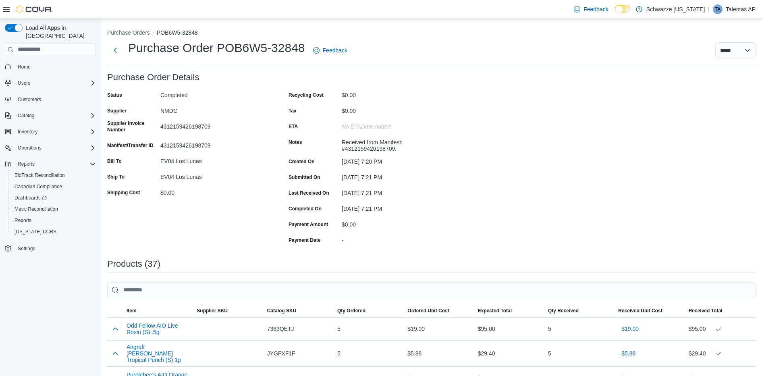  Describe the element at coordinates (308, 224) in the screenshot. I see `label: Payment Amount` at that location.